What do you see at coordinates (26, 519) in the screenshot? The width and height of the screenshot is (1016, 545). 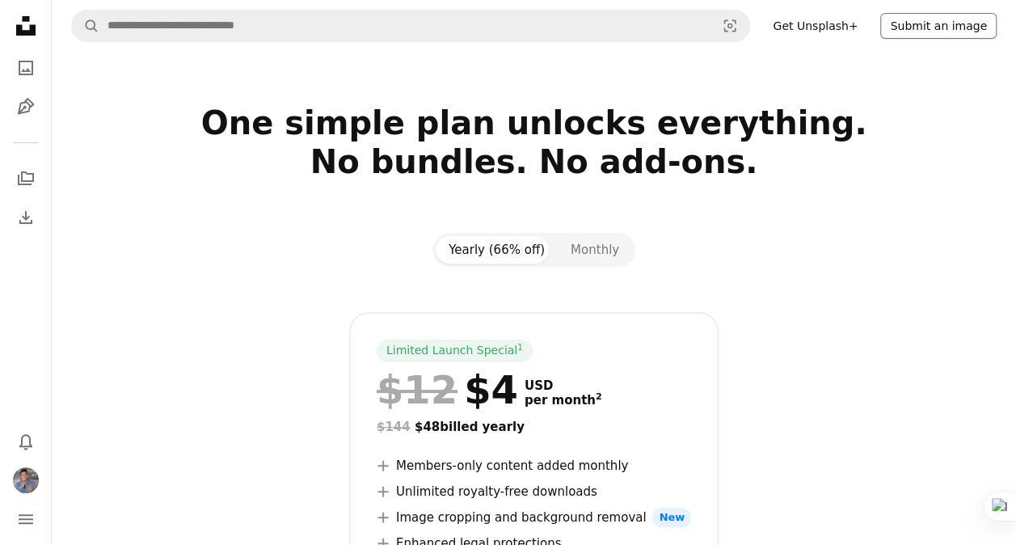 I see `button: Menu` at bounding box center [26, 519].